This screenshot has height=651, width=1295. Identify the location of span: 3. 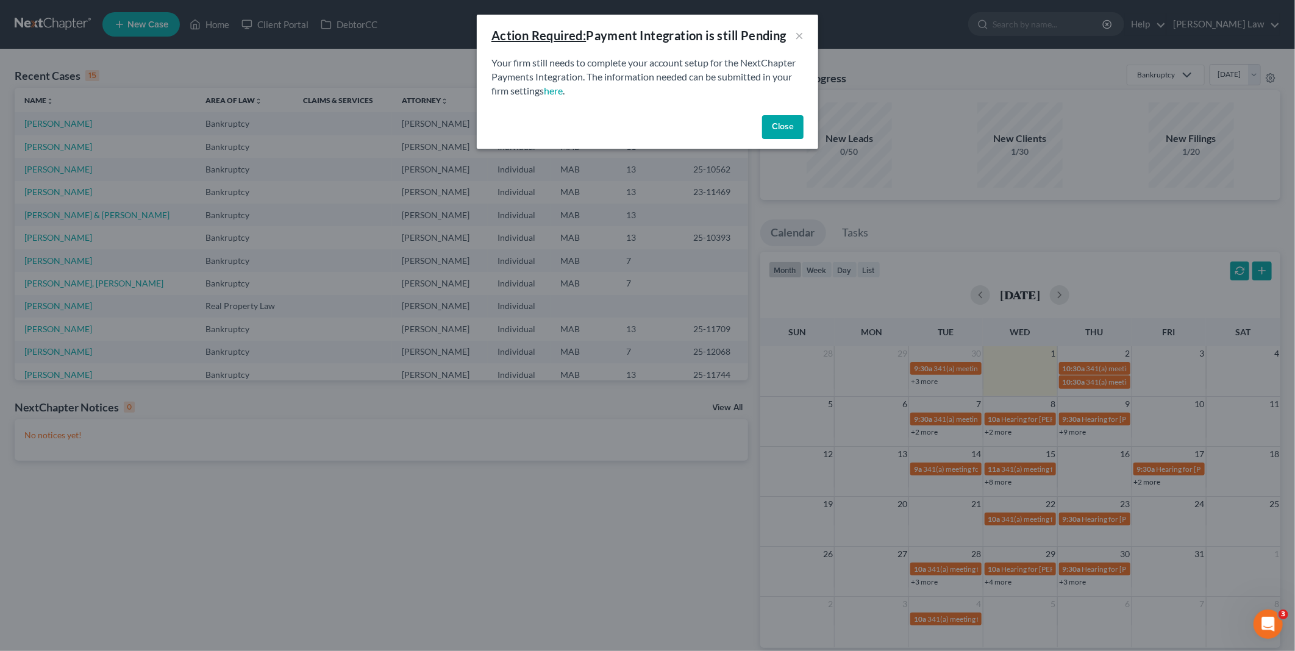
(1284, 615).